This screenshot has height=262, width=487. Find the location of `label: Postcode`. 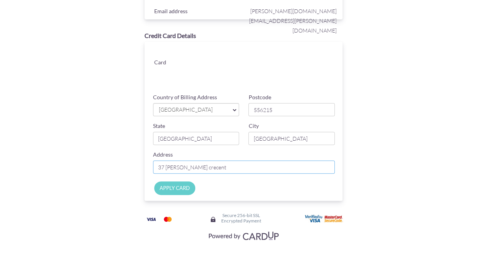

label: Postcode is located at coordinates (259, 97).